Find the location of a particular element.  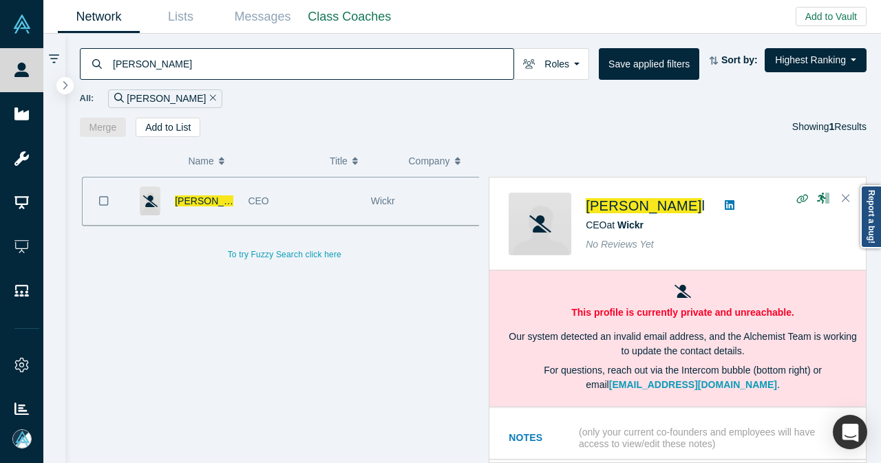

button: Save applied filters is located at coordinates (649, 64).